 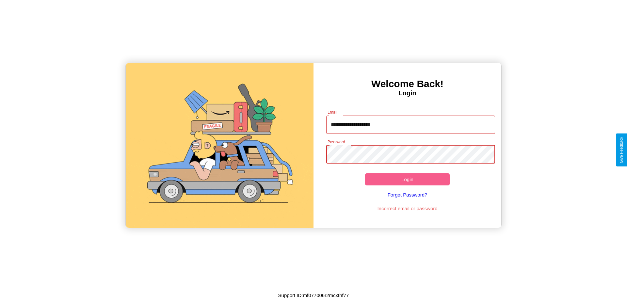 What do you see at coordinates (219, 145) in the screenshot?
I see `img: gif` at bounding box center [219, 145].